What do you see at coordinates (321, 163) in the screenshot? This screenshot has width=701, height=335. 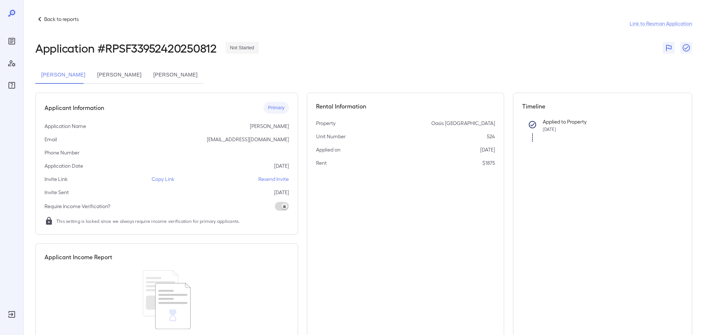 I see `p: Rent` at bounding box center [321, 163].